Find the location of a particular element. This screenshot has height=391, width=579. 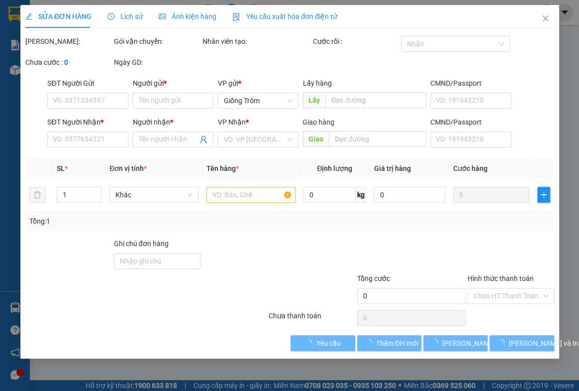

button: Yêu cầu is located at coordinates (322, 343).